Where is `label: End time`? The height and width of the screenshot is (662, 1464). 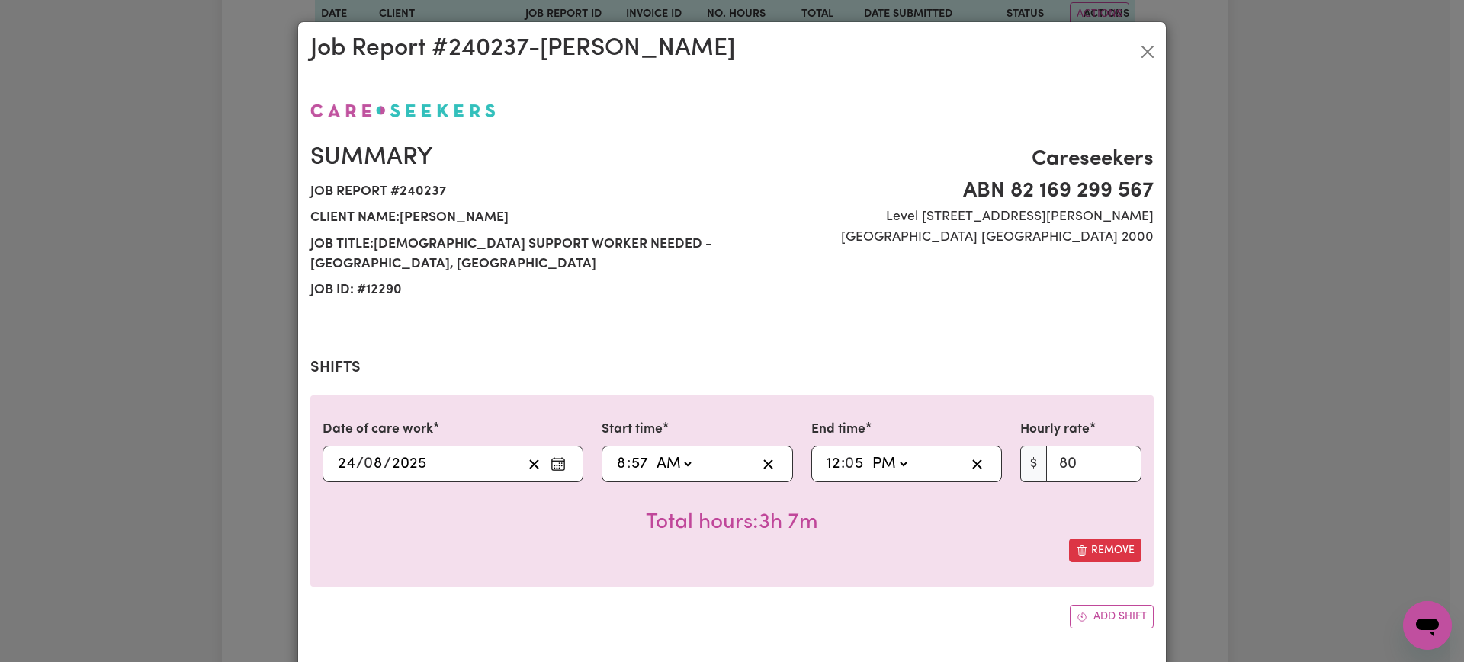 label: End time is located at coordinates (838, 430).